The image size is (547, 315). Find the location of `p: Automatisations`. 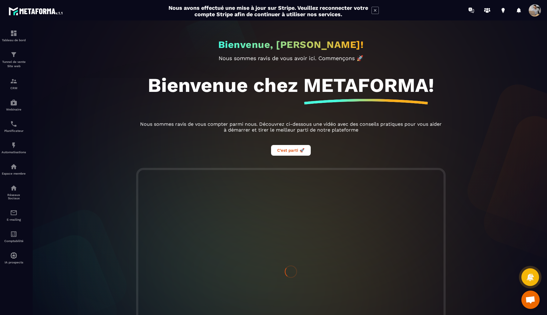

p: Automatisations is located at coordinates (14, 152).